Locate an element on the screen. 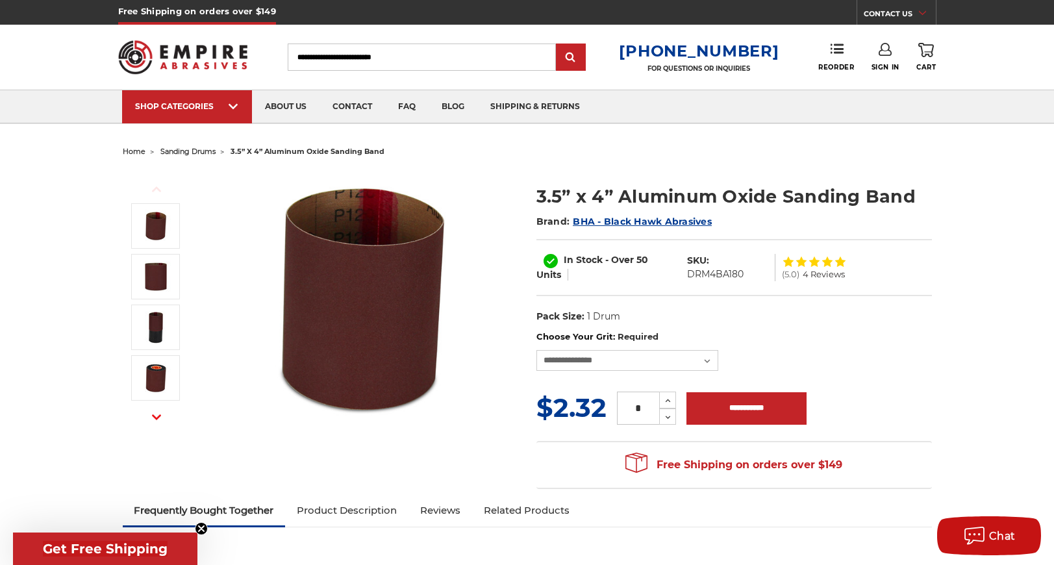 The image size is (1054, 565). button: Next is located at coordinates (157, 417).